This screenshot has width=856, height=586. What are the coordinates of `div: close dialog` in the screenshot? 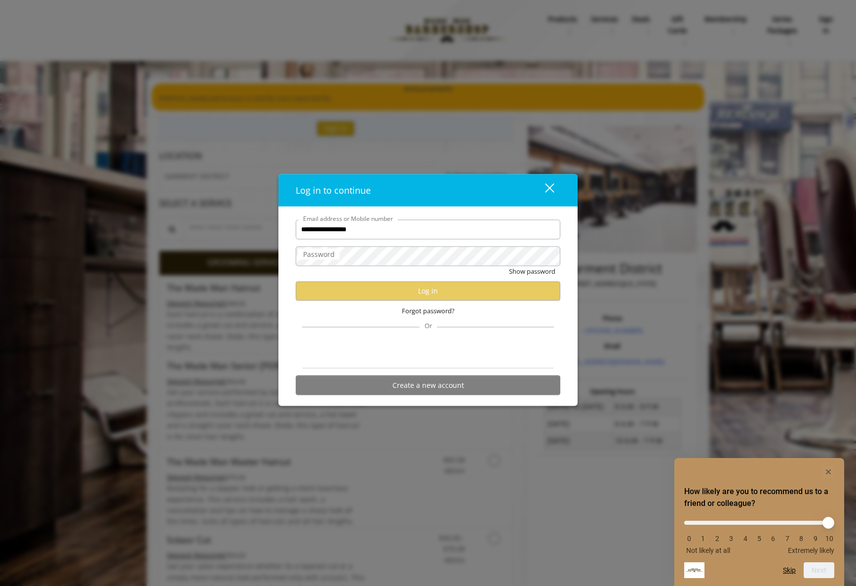 It's located at (544, 190).